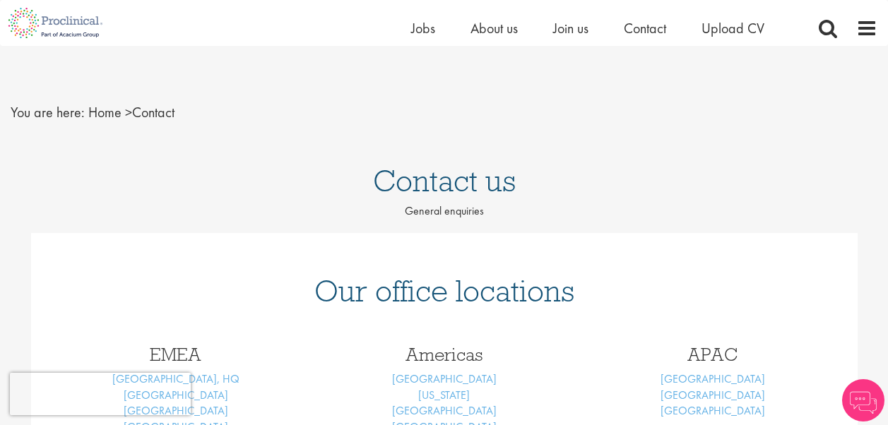  Describe the element at coordinates (444, 291) in the screenshot. I see `h1: Our office locations` at that location.